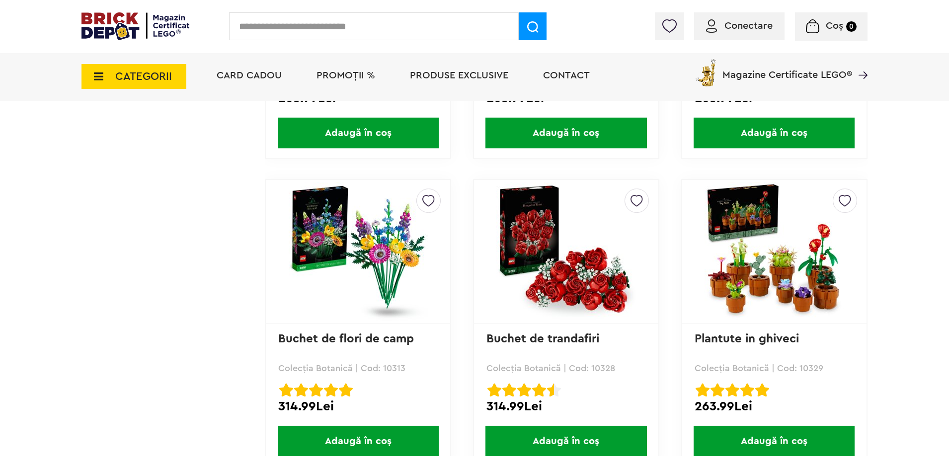  I want to click on small: 0, so click(851, 26).